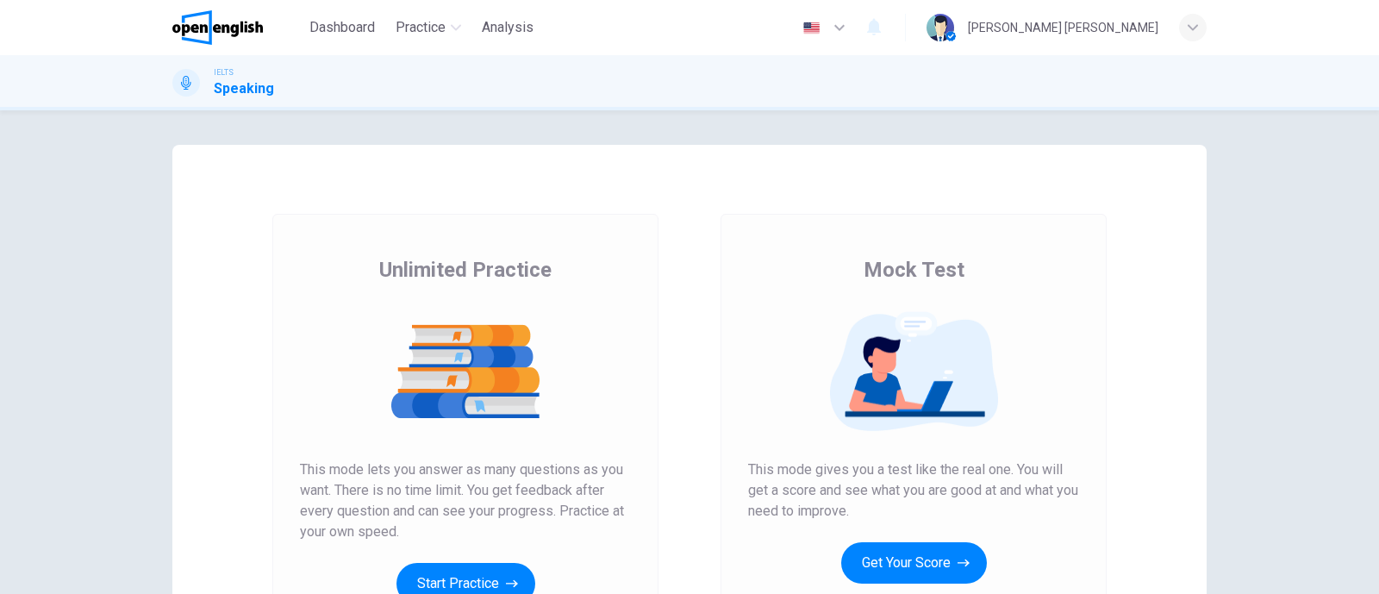  What do you see at coordinates (342, 28) in the screenshot?
I see `a: Dashboard` at bounding box center [342, 28].